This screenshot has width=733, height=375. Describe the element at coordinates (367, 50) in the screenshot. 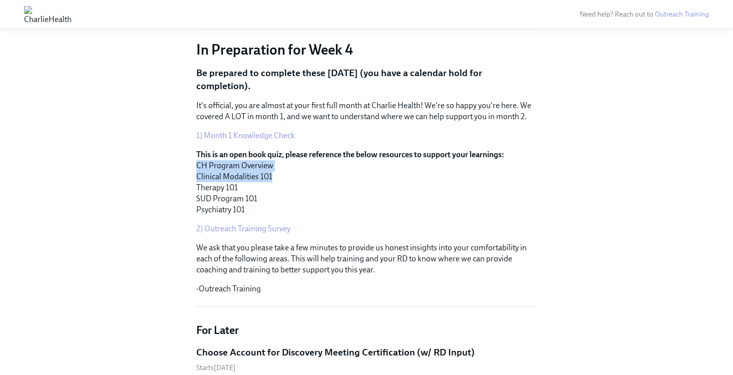

I see `h3: In Preparation for Week 4` at that location.